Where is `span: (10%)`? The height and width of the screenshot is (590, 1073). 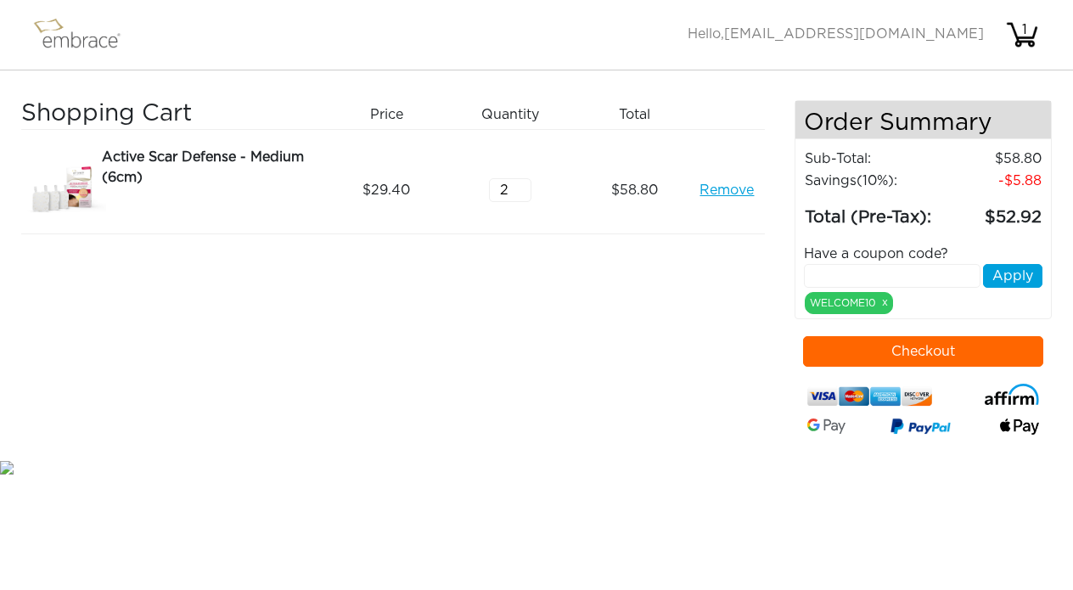
span: (10%) is located at coordinates (875, 181).